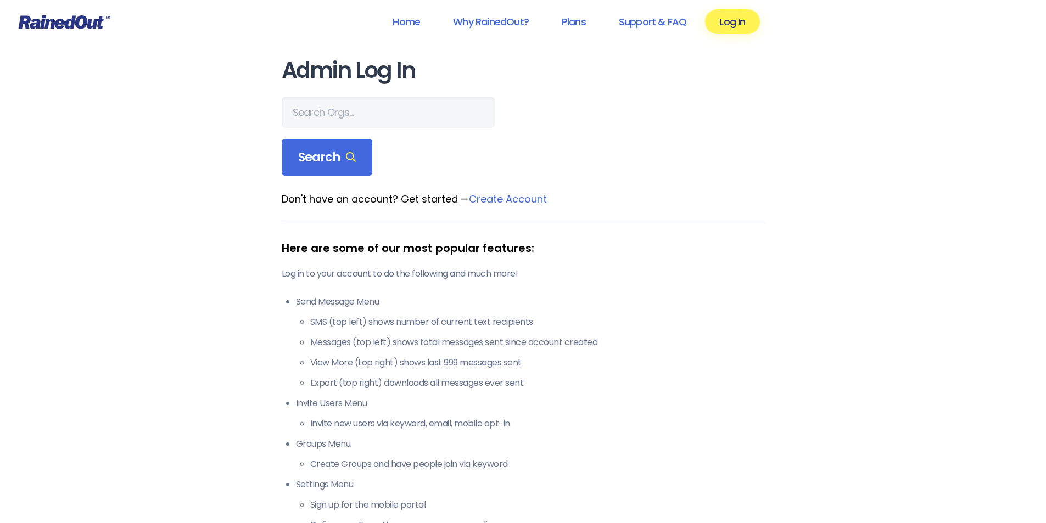 Image resolution: width=1046 pixels, height=523 pixels. I want to click on a: Home, so click(406, 21).